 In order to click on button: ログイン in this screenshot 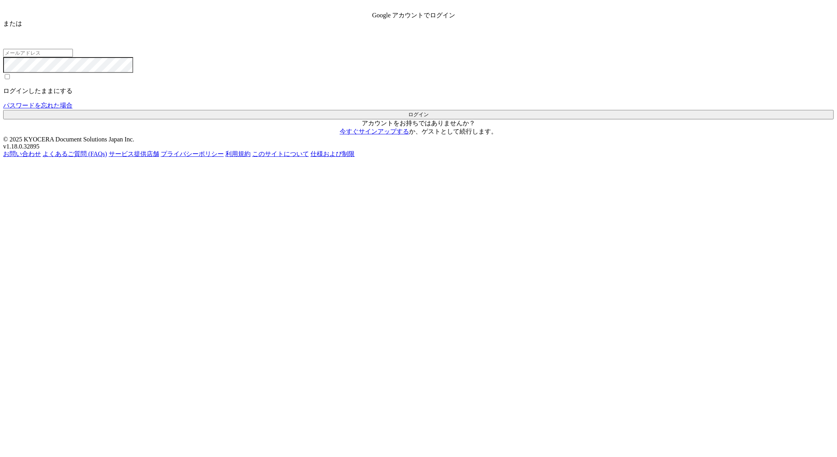, I will do `click(418, 115)`.